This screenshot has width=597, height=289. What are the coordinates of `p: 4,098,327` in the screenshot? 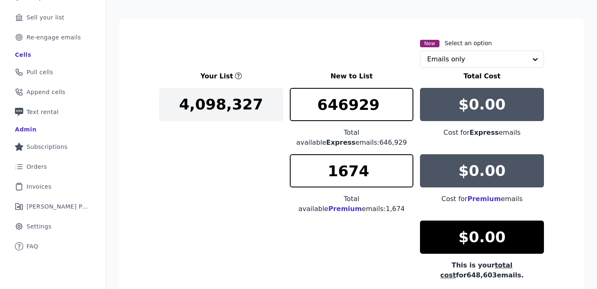 It's located at (221, 104).